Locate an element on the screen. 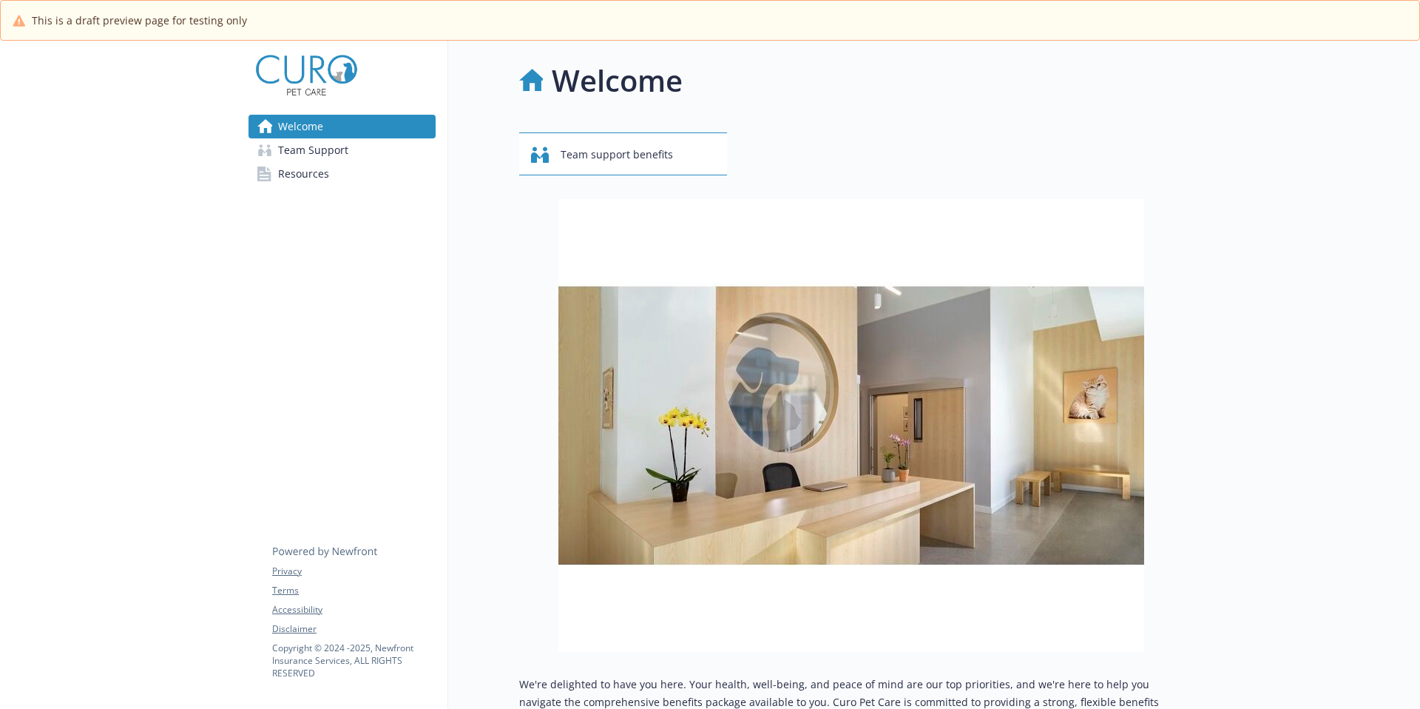  p: Copyright © 2024 - 2025 , Newfront Insurance Services, ALL RIGHTS RESERVED is located at coordinates (354, 660).